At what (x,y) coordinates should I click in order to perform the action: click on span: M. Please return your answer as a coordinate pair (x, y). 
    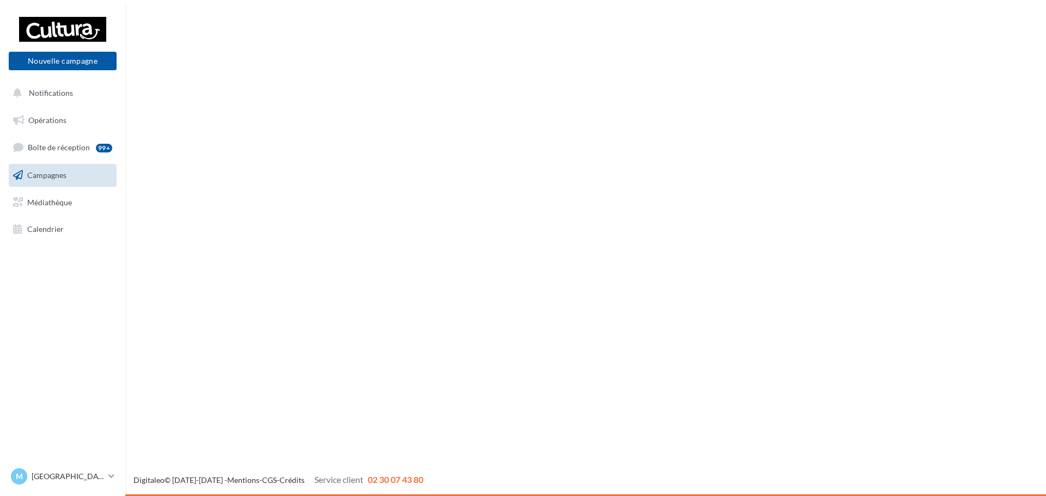
    Looking at the image, I should click on (19, 477).